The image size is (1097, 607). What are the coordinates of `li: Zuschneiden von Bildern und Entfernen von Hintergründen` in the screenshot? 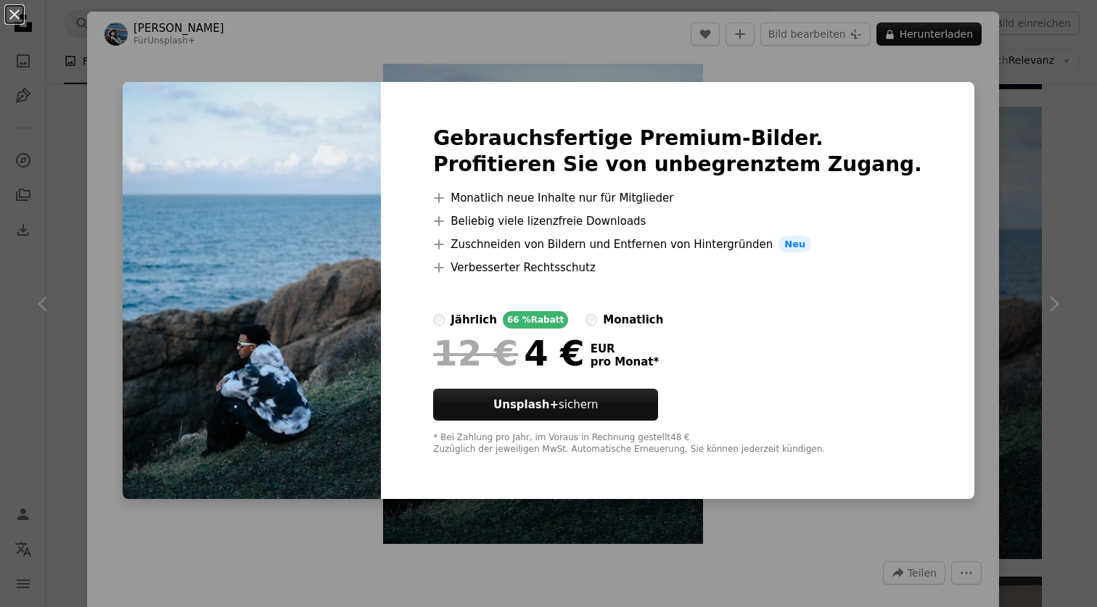 It's located at (678, 244).